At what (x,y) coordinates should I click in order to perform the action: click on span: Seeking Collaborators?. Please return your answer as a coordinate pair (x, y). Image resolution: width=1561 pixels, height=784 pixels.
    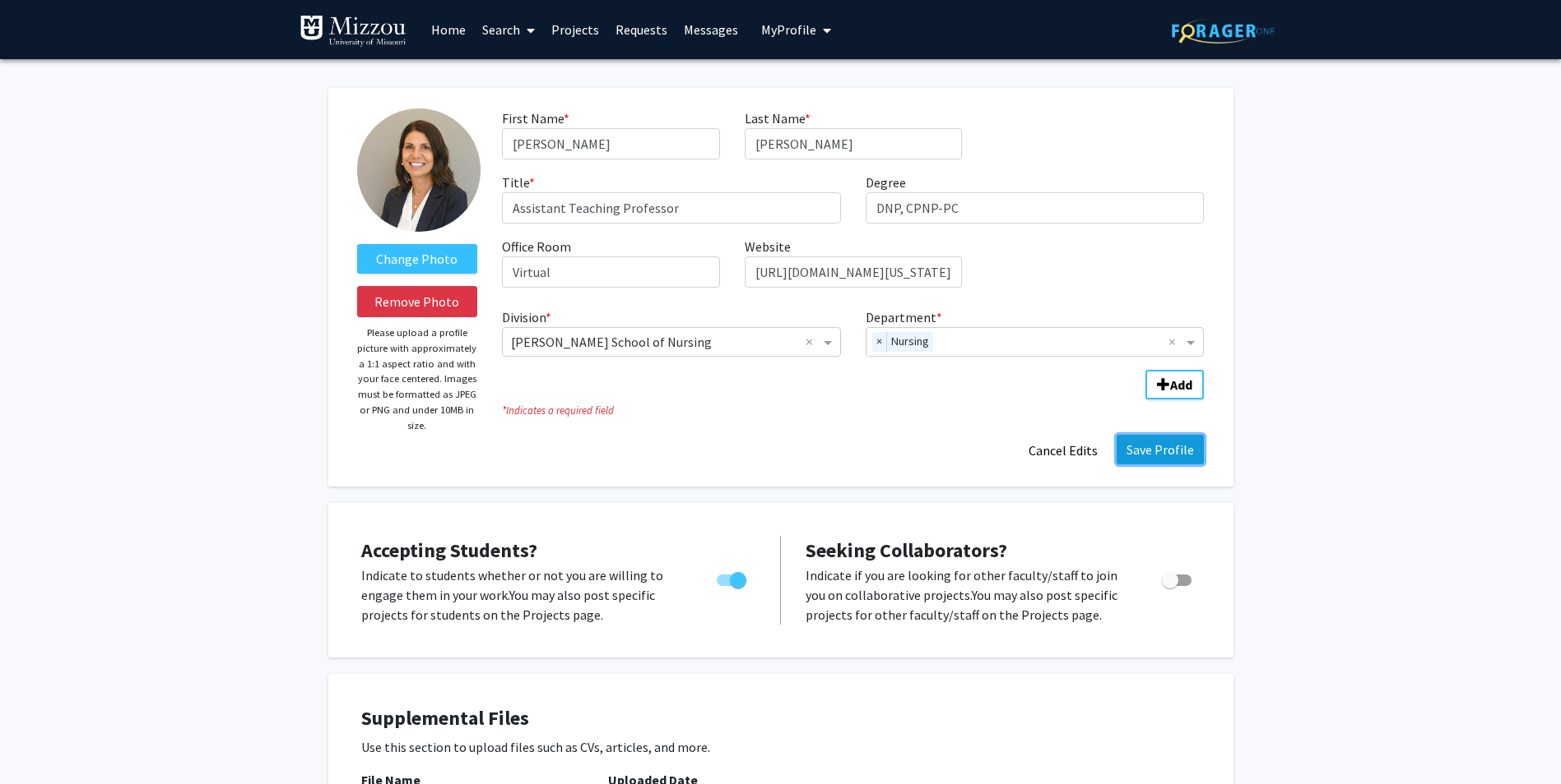
    Looking at the image, I should click on (906, 550).